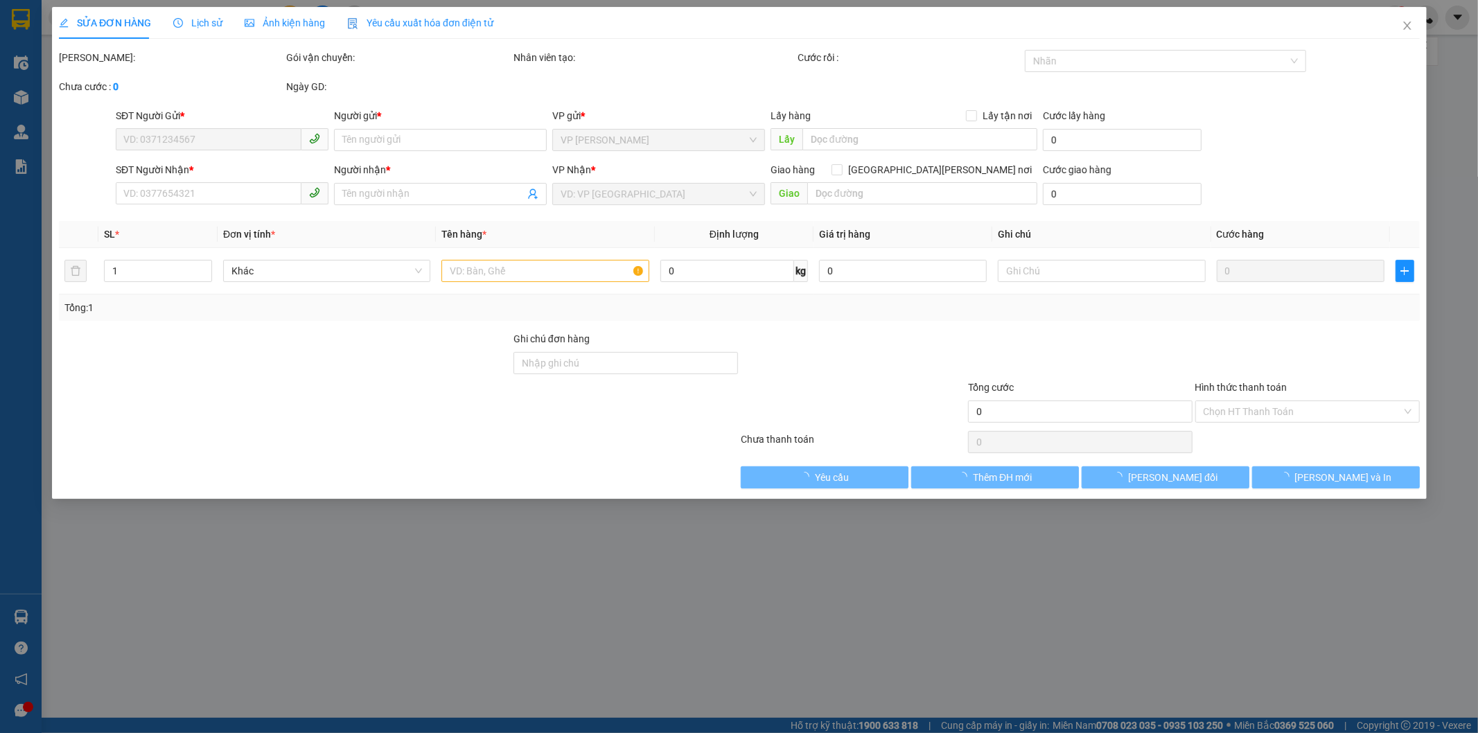  I want to click on span: VP Nhận, so click(571, 170).